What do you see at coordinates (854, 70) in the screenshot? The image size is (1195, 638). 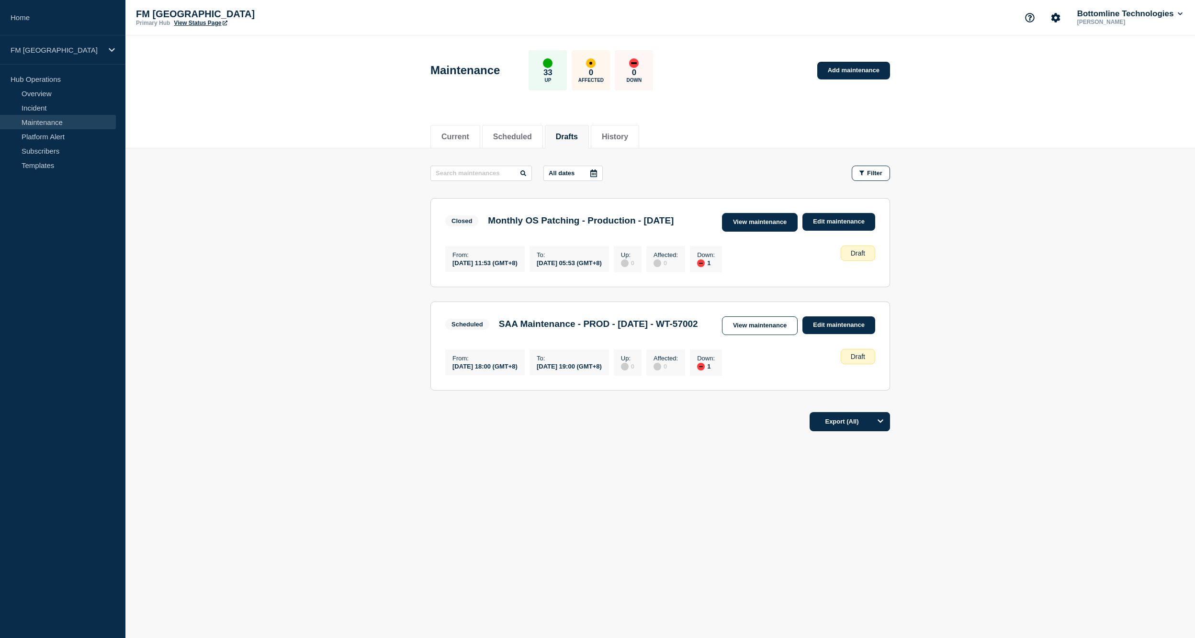 I see `a: Add maintenance` at bounding box center [854, 70].